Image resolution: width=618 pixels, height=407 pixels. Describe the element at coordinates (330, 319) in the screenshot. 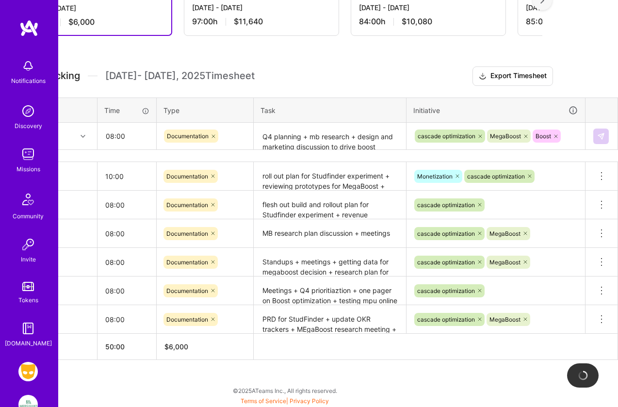

I see `textarea: PRD for StudFinder + update OKR trackers + MEgaBoost research meeting + Boost data analysis` at that location.